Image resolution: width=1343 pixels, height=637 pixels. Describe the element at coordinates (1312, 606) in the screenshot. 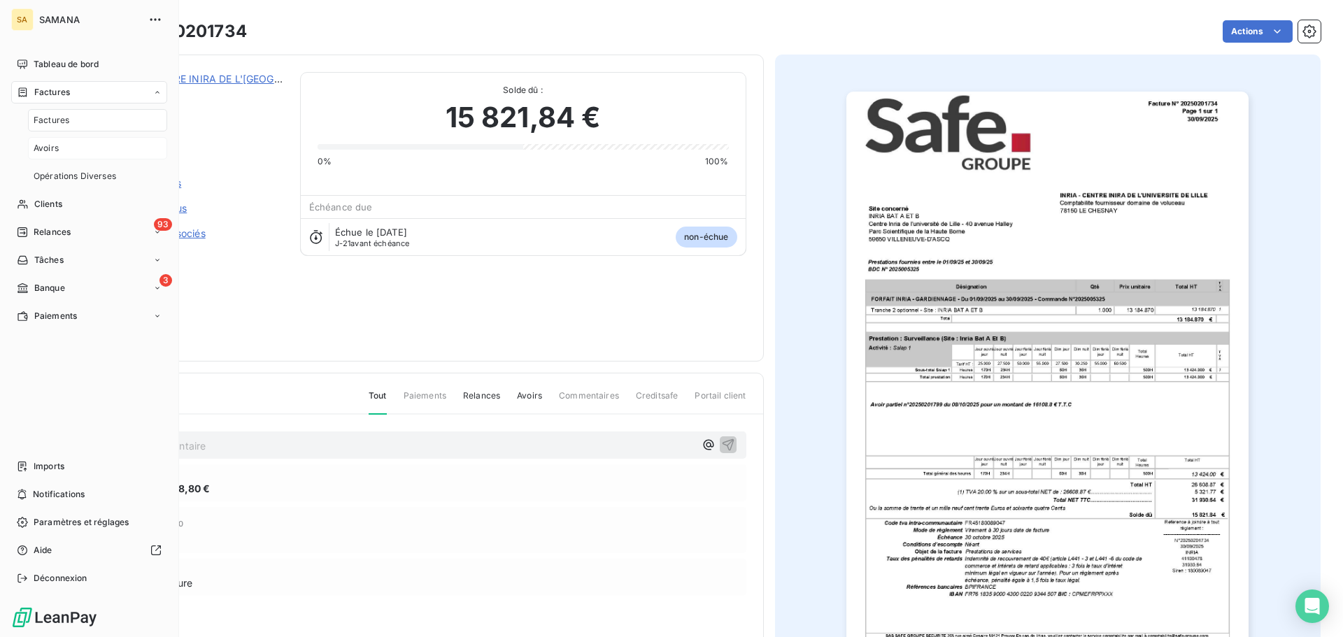

I see `div: Open Intercom Messenger` at that location.